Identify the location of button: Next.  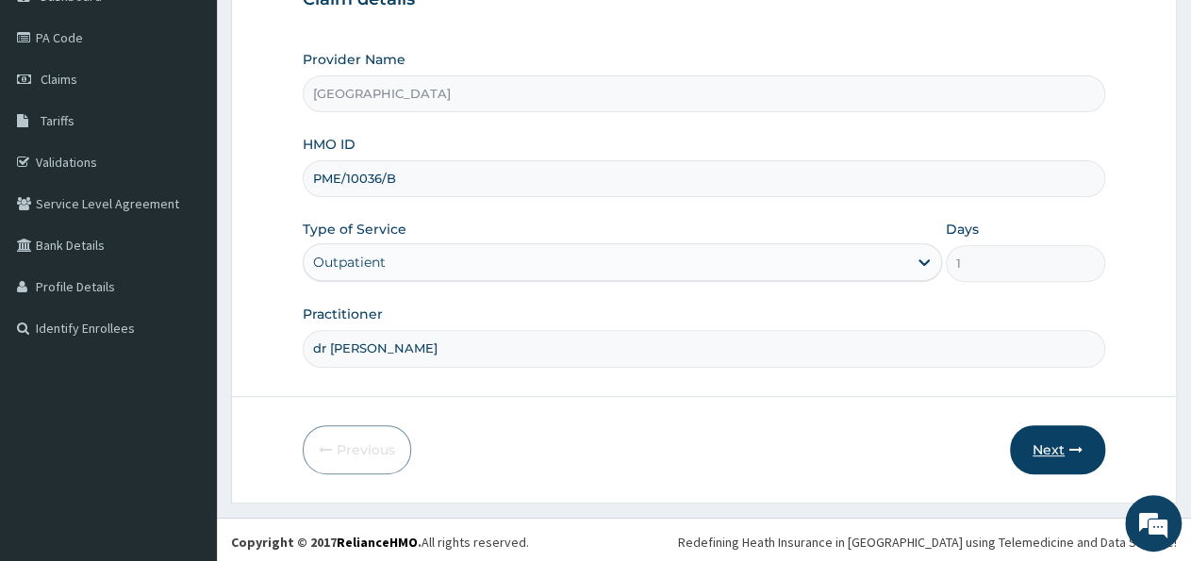
(1057, 450).